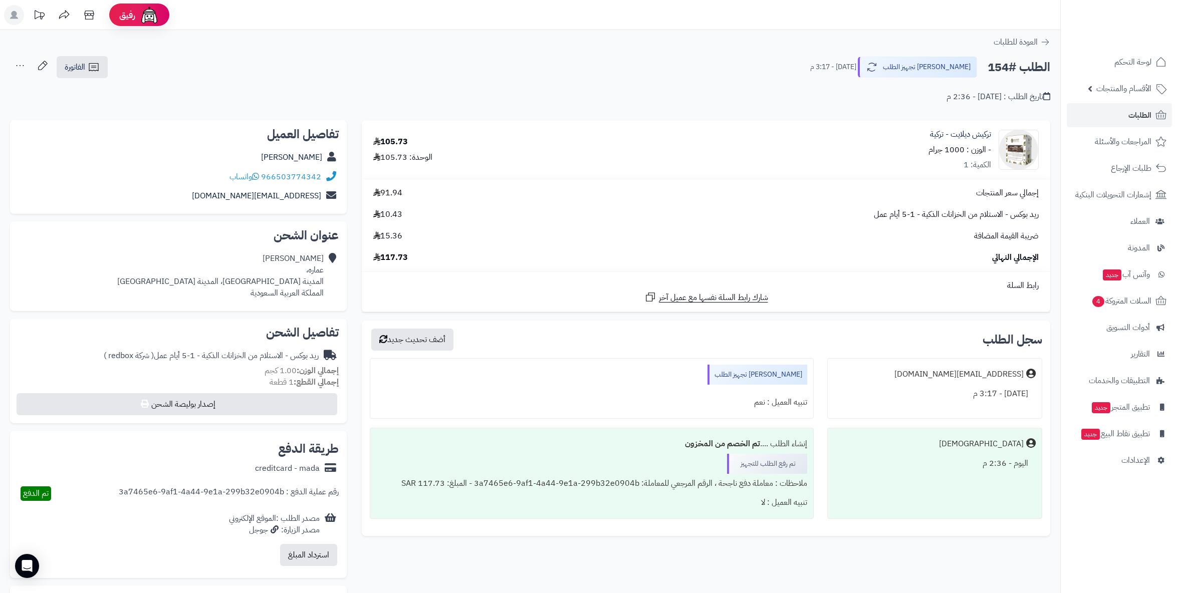  Describe the element at coordinates (1119, 354) in the screenshot. I see `a: التقارير` at that location.